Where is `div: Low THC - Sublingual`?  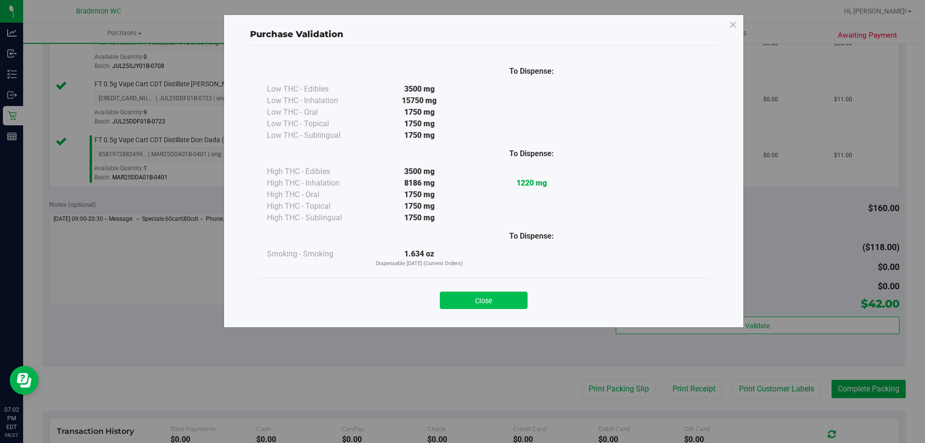
div: Low THC - Sublingual is located at coordinates (315, 135).